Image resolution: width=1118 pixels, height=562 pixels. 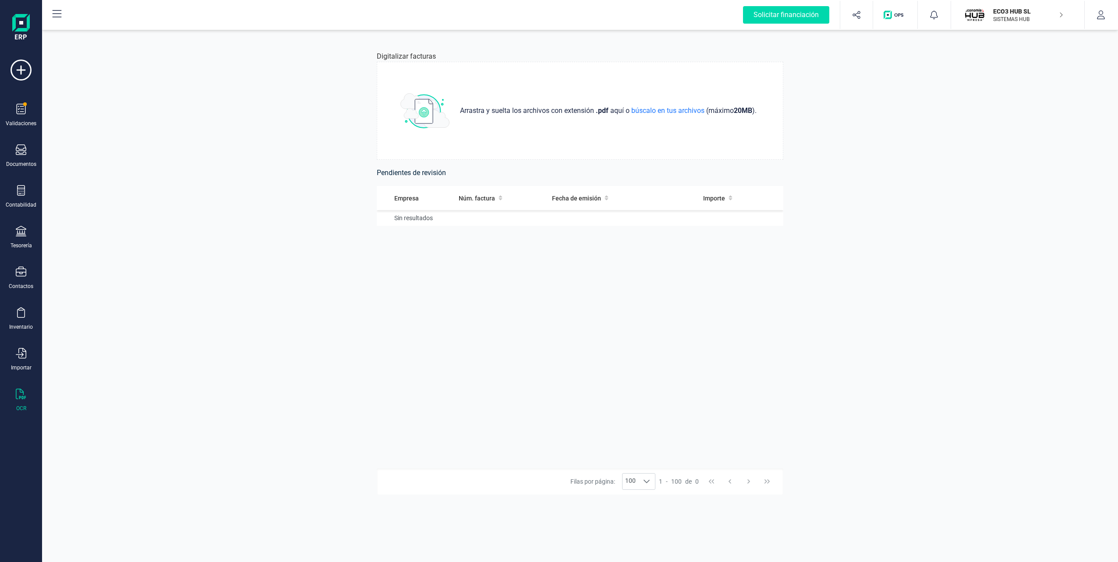 What do you see at coordinates (406, 56) in the screenshot?
I see `p: Digitalizar facturas` at bounding box center [406, 56].